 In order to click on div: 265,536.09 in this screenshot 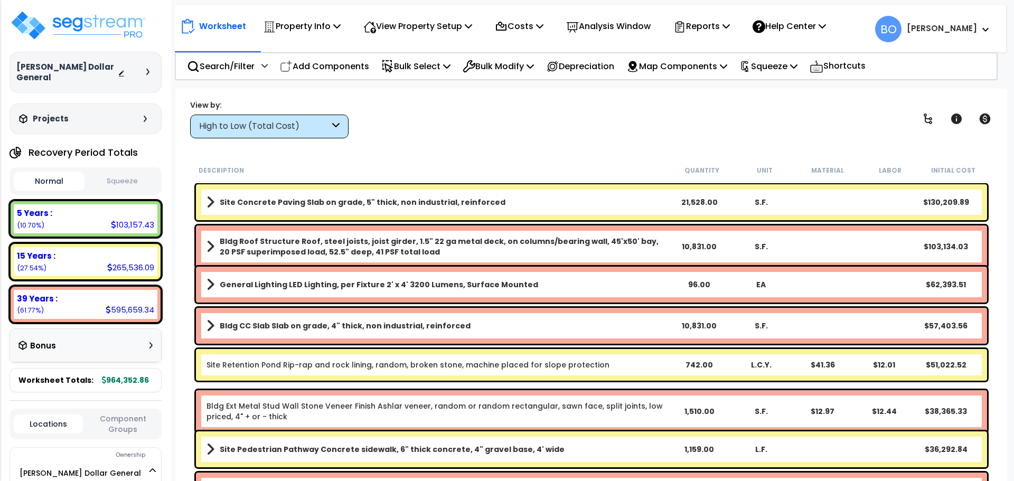, I will do `click(130, 267)`.